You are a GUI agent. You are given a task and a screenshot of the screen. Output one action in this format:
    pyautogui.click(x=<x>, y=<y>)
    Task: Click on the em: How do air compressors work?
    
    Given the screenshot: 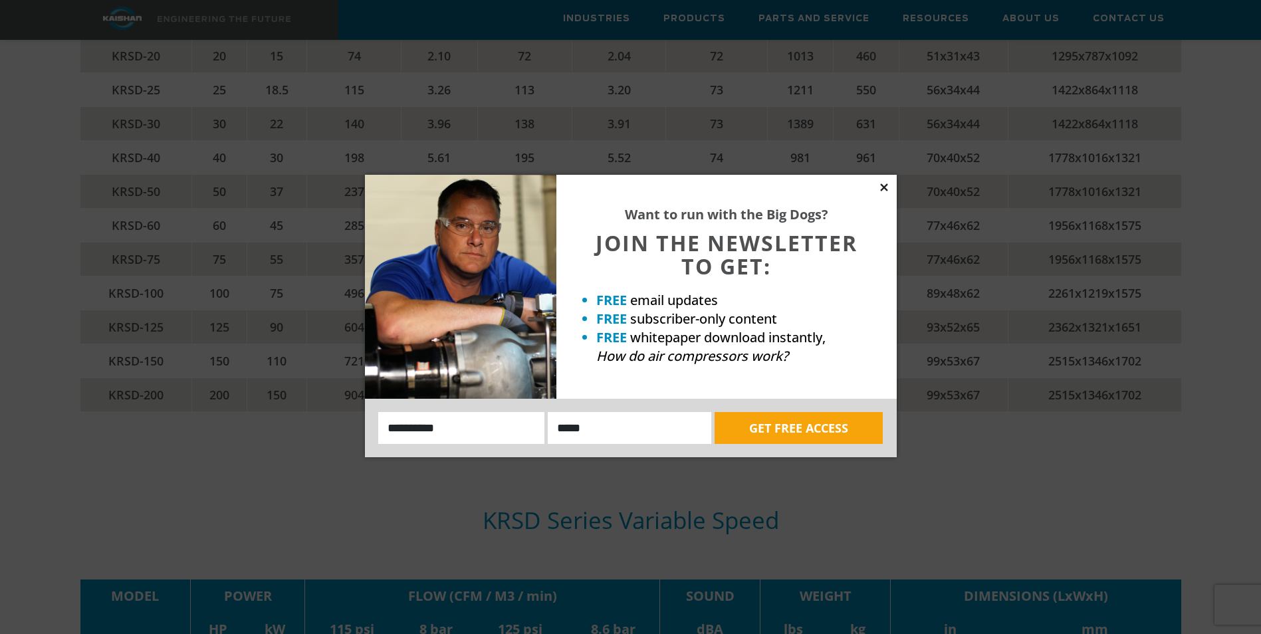 What is the action you would take?
    pyautogui.click(x=692, y=355)
    